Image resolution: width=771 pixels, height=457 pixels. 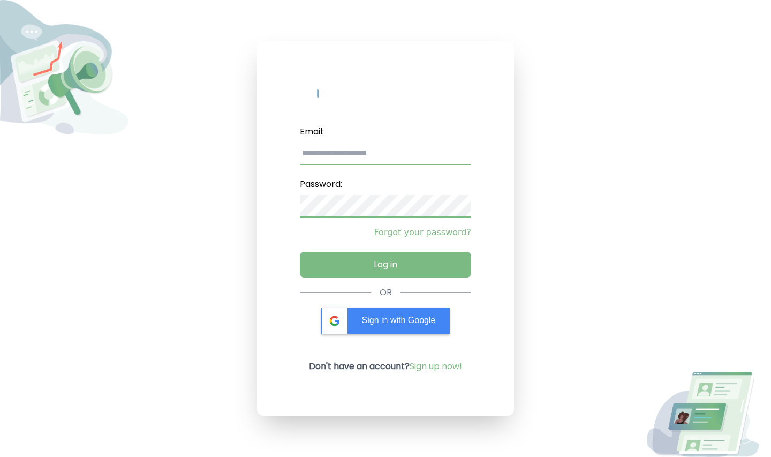 What do you see at coordinates (385, 132) in the screenshot?
I see `label: Email:` at bounding box center [385, 132].